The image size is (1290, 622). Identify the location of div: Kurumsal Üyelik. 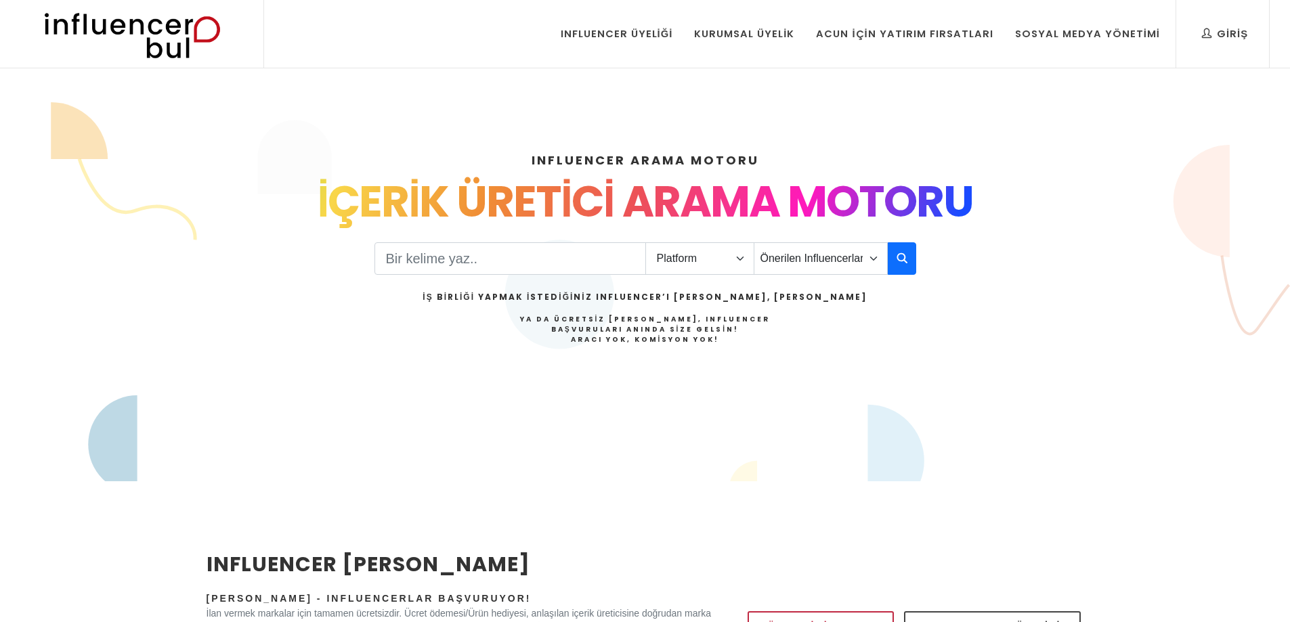
(744, 34).